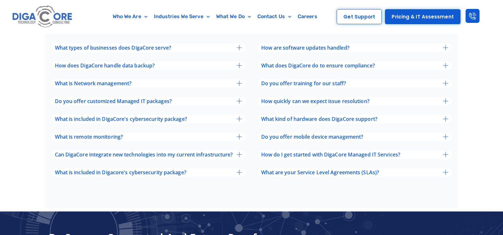 The image size is (503, 235). I want to click on span: Do you offer mobile device management?, so click(312, 137).